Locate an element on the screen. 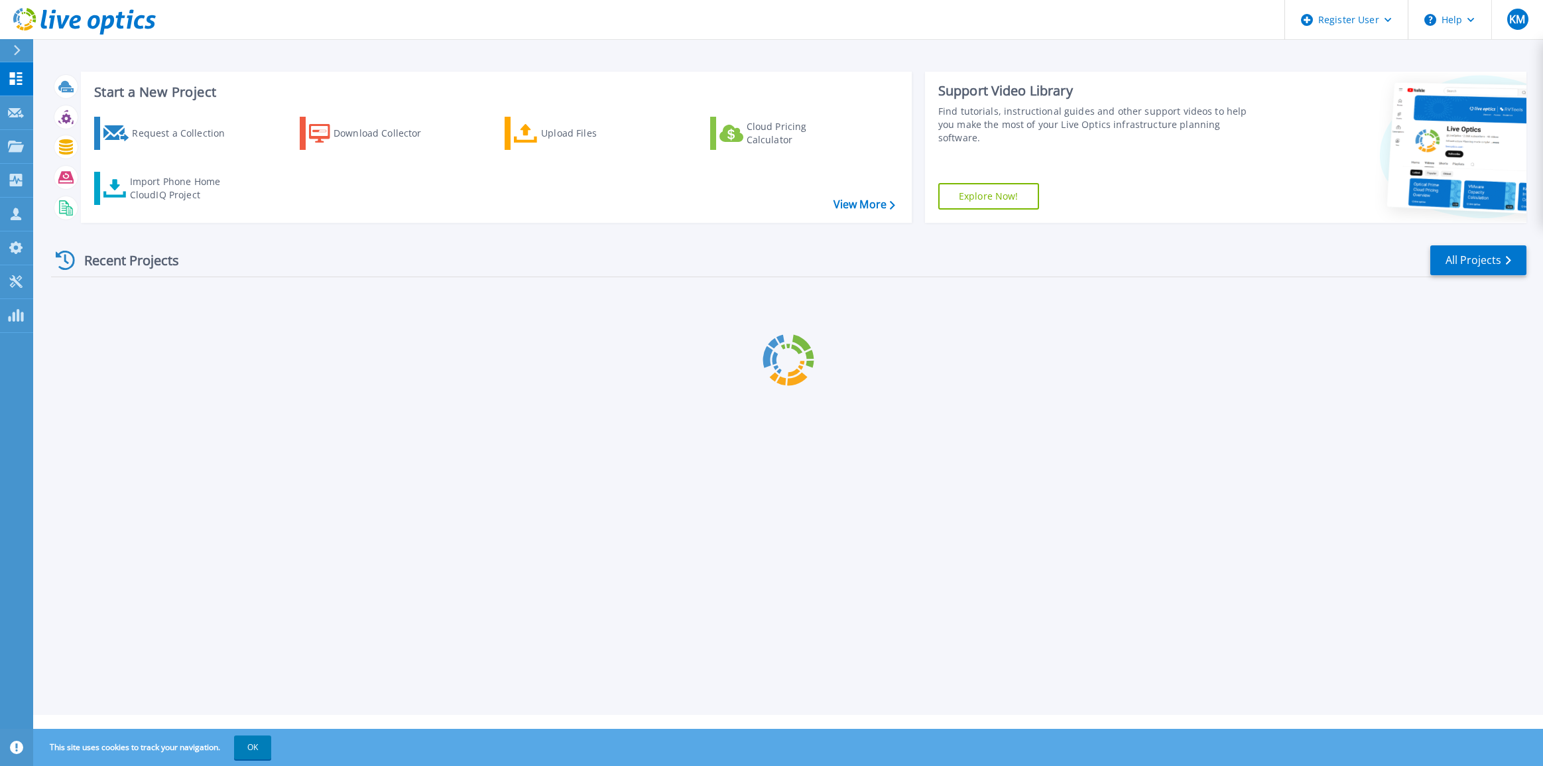 This screenshot has height=766, width=1543. div: Cloud Pricing Calculator is located at coordinates (799, 133).